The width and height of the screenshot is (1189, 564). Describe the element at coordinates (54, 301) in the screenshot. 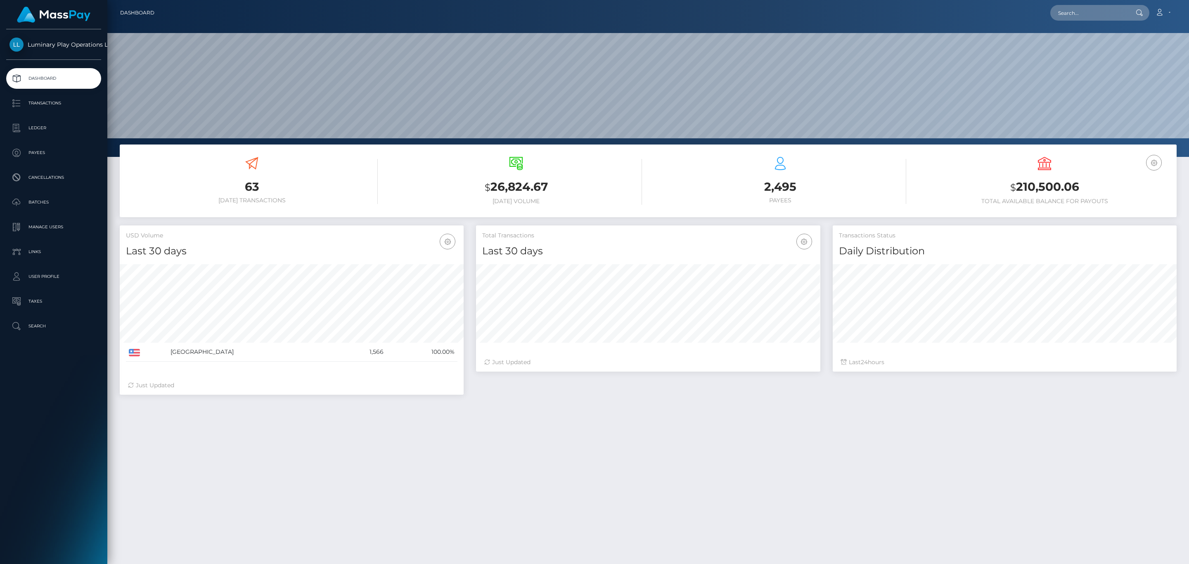

I see `a: Taxes` at that location.